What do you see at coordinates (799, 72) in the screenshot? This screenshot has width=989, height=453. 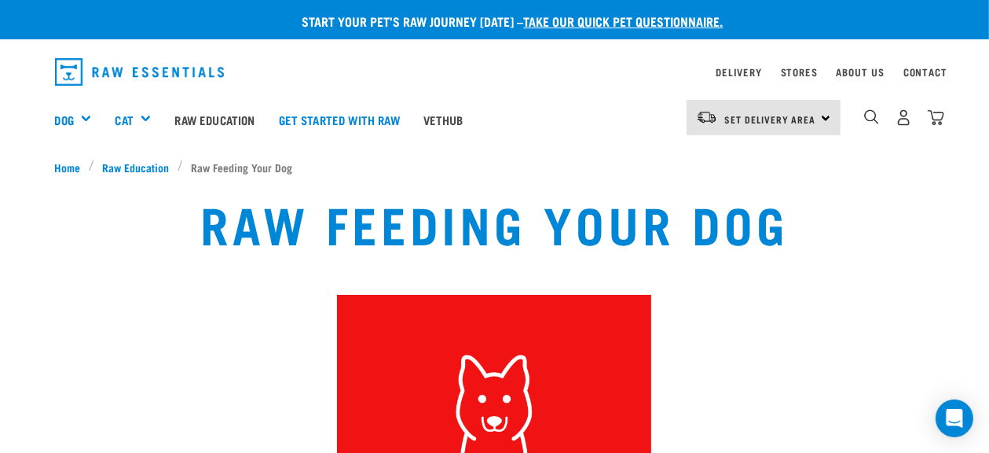 I see `a: Stores` at bounding box center [799, 72].